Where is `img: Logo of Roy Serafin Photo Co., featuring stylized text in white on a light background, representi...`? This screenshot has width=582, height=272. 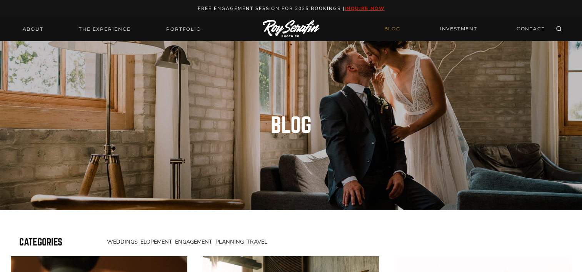 img: Logo of Roy Serafin Photo Co., featuring stylized text in white on a light background, representi... is located at coordinates (291, 29).